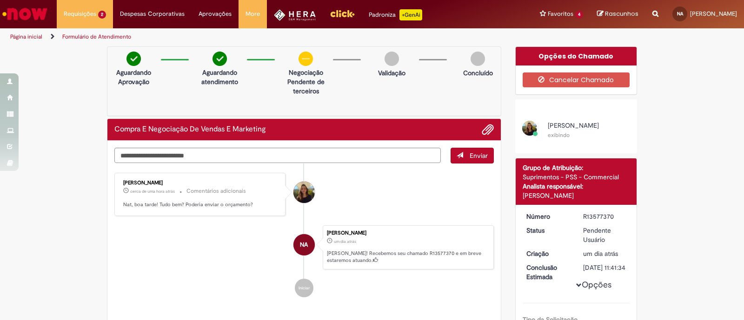 Image resolution: width=744 pixels, height=320 pixels. What do you see at coordinates (410, 15) in the screenshot?
I see `p: +GenAi` at bounding box center [410, 15].